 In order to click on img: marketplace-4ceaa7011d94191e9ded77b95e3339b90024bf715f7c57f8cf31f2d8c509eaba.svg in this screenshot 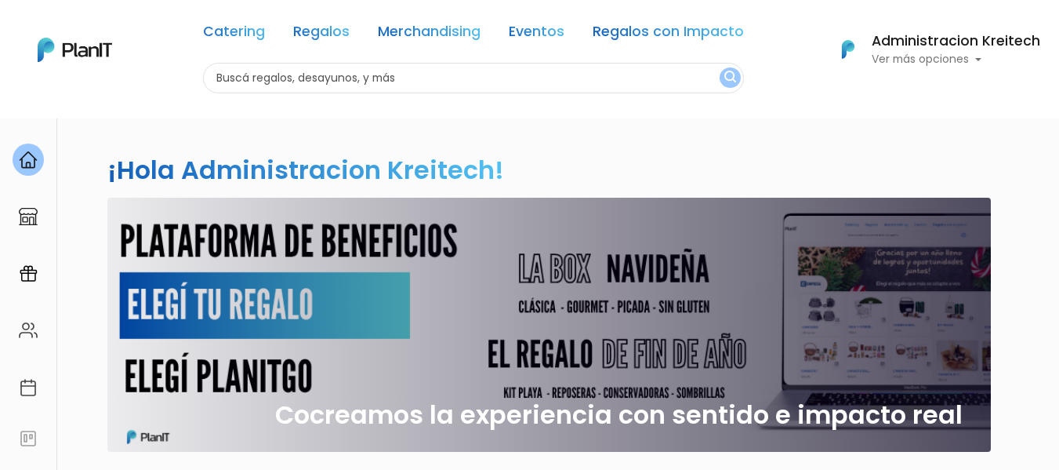, I will do `click(28, 216)`.